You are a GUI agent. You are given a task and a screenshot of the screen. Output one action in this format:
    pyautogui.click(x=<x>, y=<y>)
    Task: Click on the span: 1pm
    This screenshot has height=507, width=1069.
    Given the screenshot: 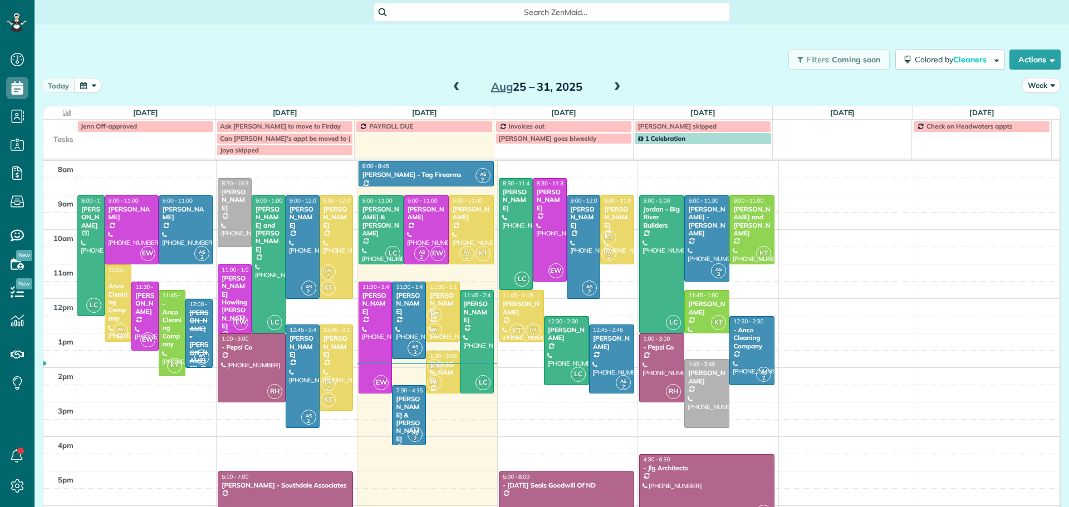 What is the action you would take?
    pyautogui.click(x=66, y=342)
    